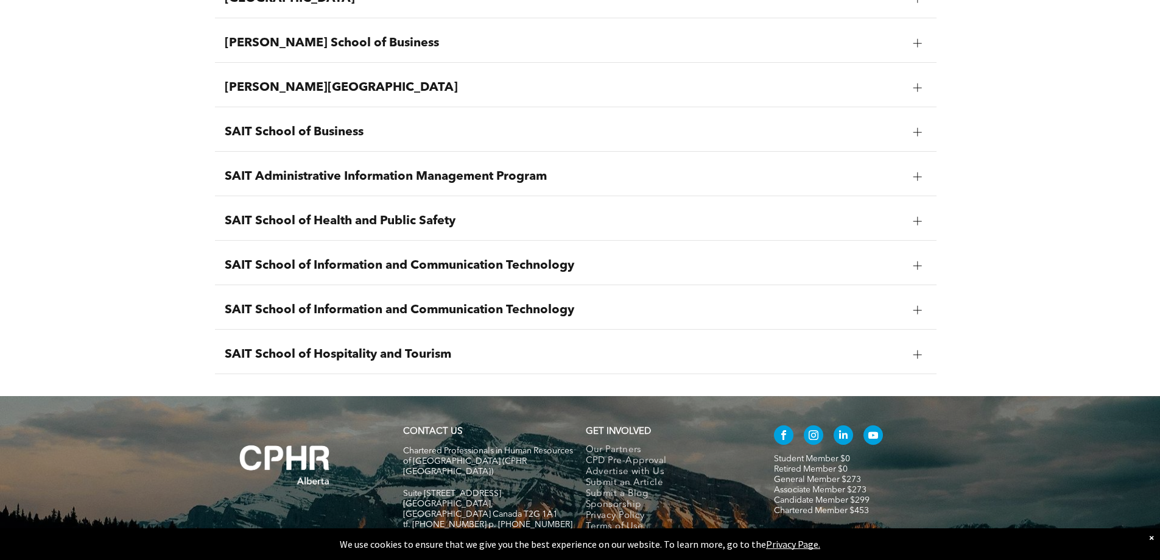 This screenshot has width=1160, height=560. What do you see at coordinates (667, 516) in the screenshot?
I see `a: Privacy Policy` at bounding box center [667, 516].